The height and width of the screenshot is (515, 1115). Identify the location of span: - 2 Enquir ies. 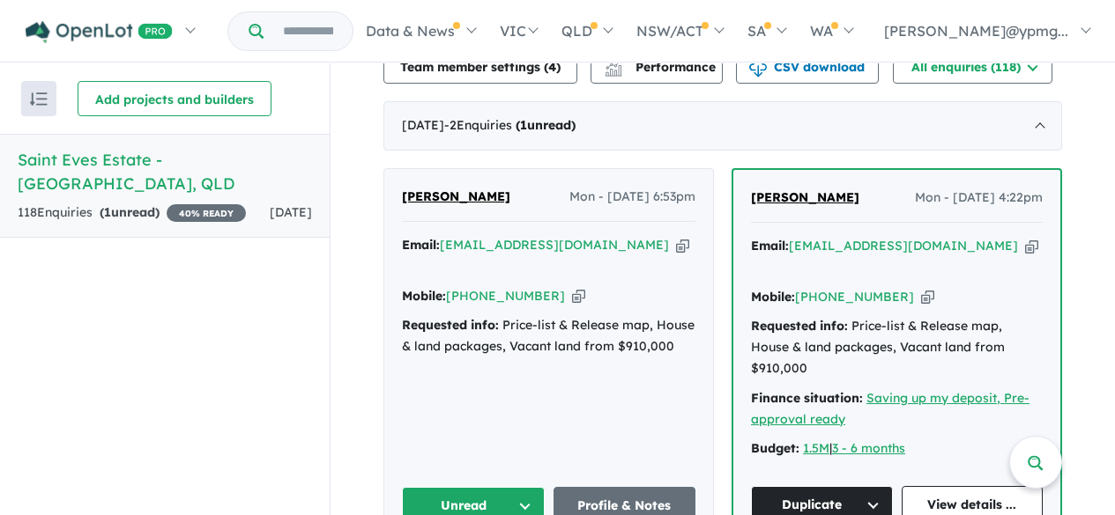
(509, 125).